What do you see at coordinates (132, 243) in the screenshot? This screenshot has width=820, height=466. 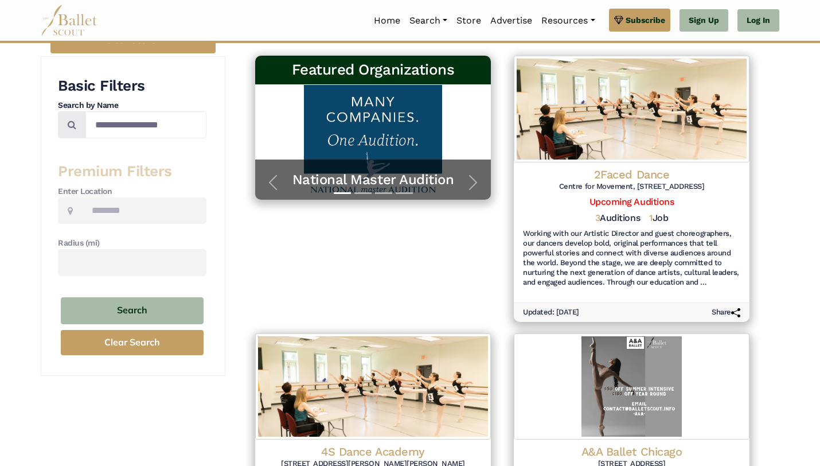 I see `h4: Radius (mi)` at bounding box center [132, 243].